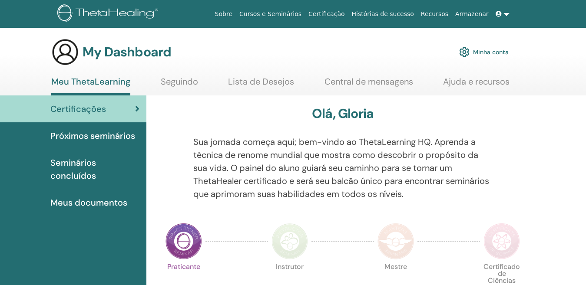 This screenshot has width=586, height=285. Describe the element at coordinates (476, 85) in the screenshot. I see `a: Ajuda e recursos` at that location.